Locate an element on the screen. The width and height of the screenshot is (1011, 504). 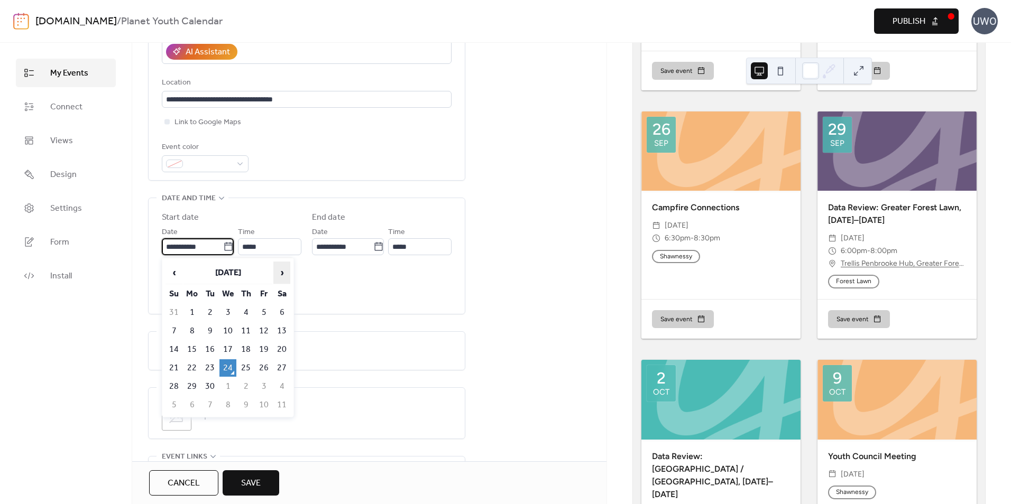
span: Form is located at coordinates (60, 243).